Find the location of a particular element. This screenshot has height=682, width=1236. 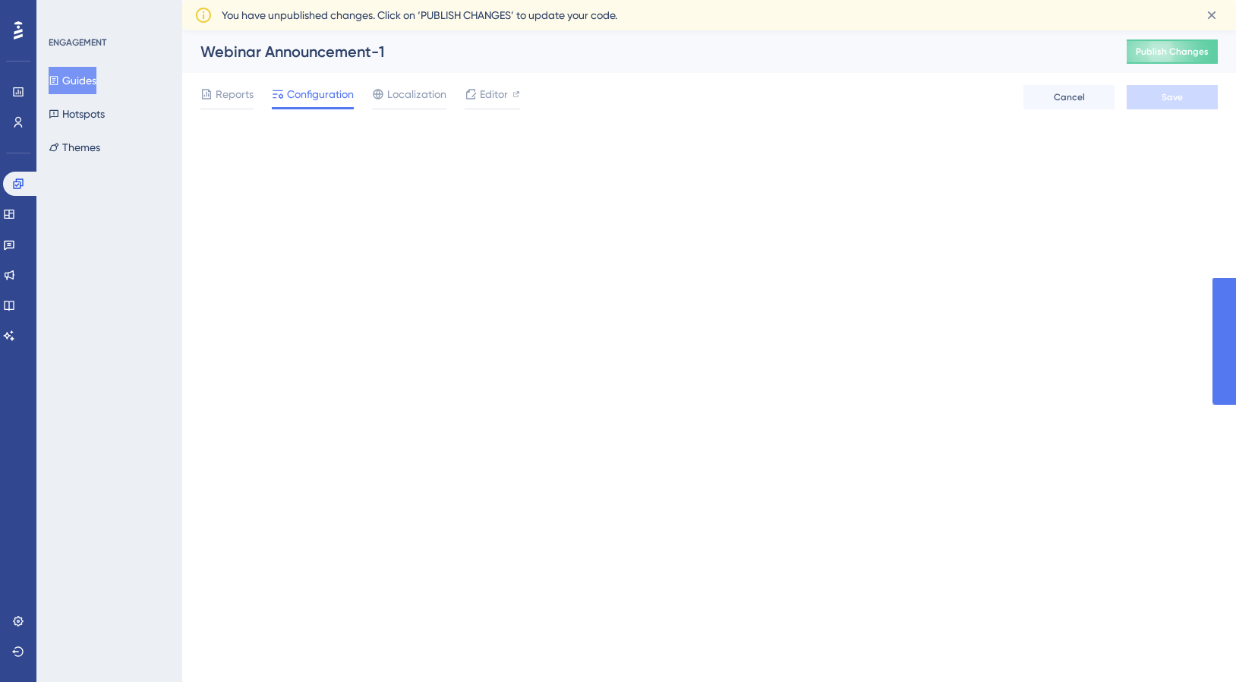

span: You have unpublished changes. Click on ‘PUBLISH CHANGES’ to update your code. is located at coordinates (419, 15).